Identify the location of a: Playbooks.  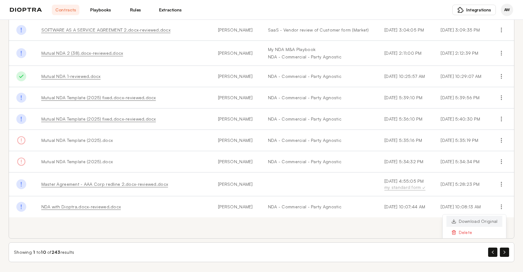
(100, 10).